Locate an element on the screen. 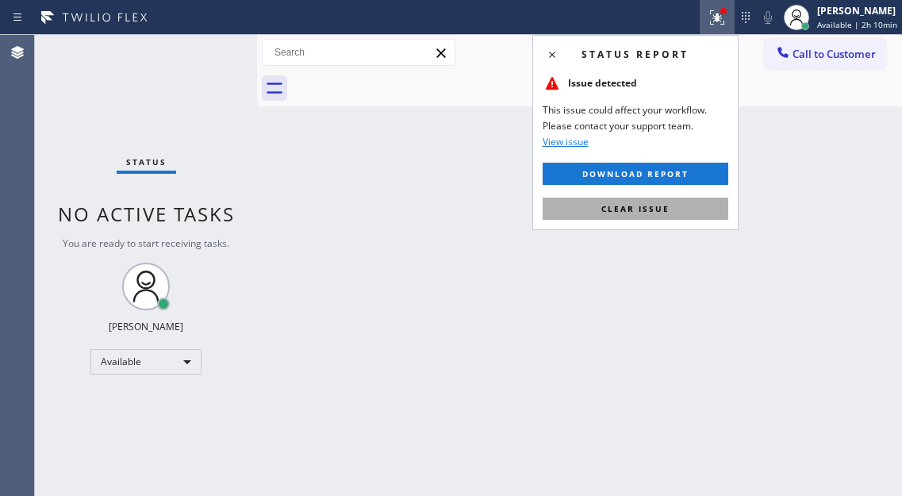 The image size is (902, 496). button: Mute is located at coordinates (768, 17).